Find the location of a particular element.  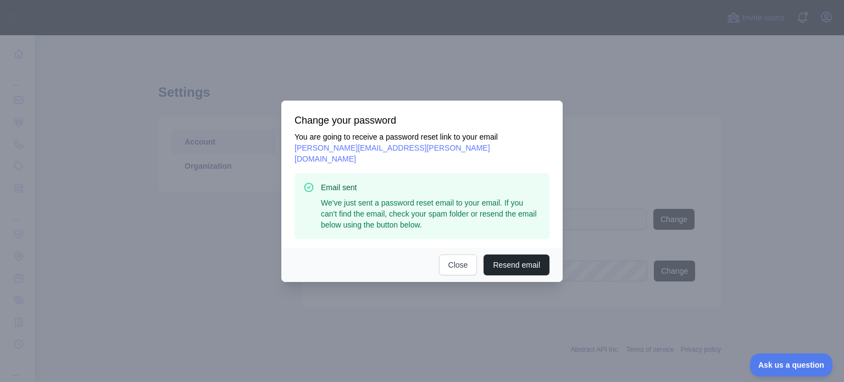

h3: Email sent is located at coordinates (431, 187).